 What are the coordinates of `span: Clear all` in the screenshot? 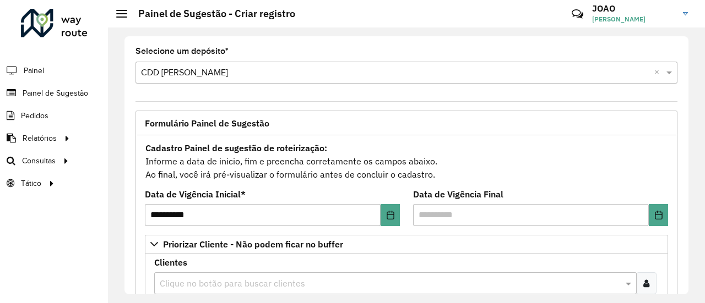 It's located at (659, 73).